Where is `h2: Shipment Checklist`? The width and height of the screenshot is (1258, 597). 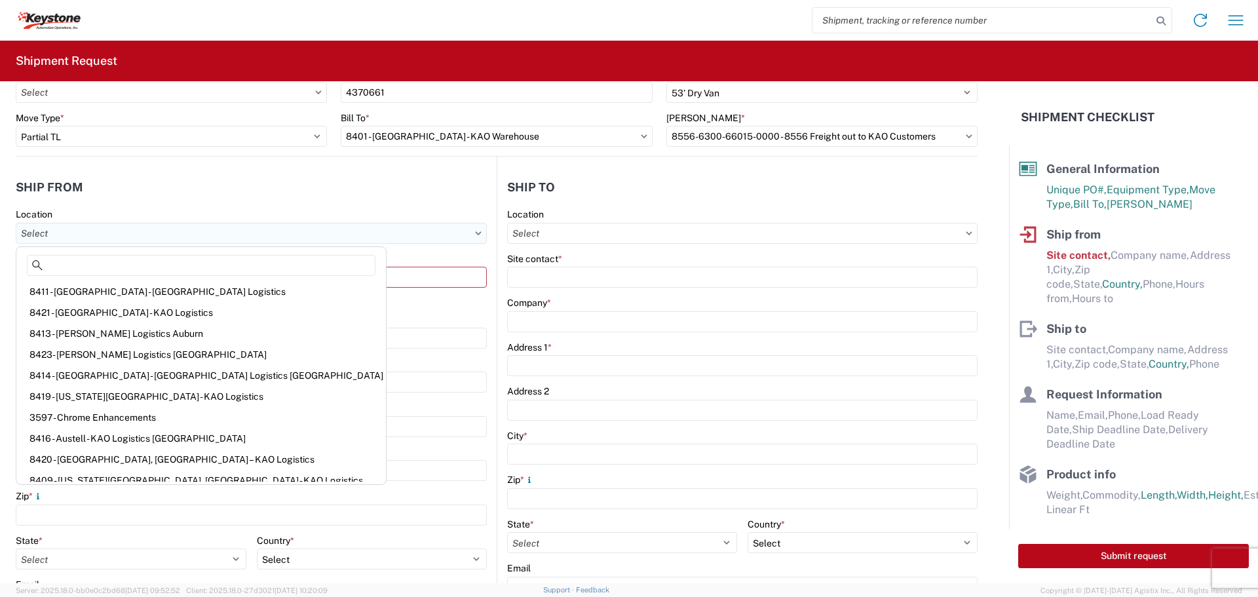
h2: Shipment Checklist is located at coordinates (1088, 117).